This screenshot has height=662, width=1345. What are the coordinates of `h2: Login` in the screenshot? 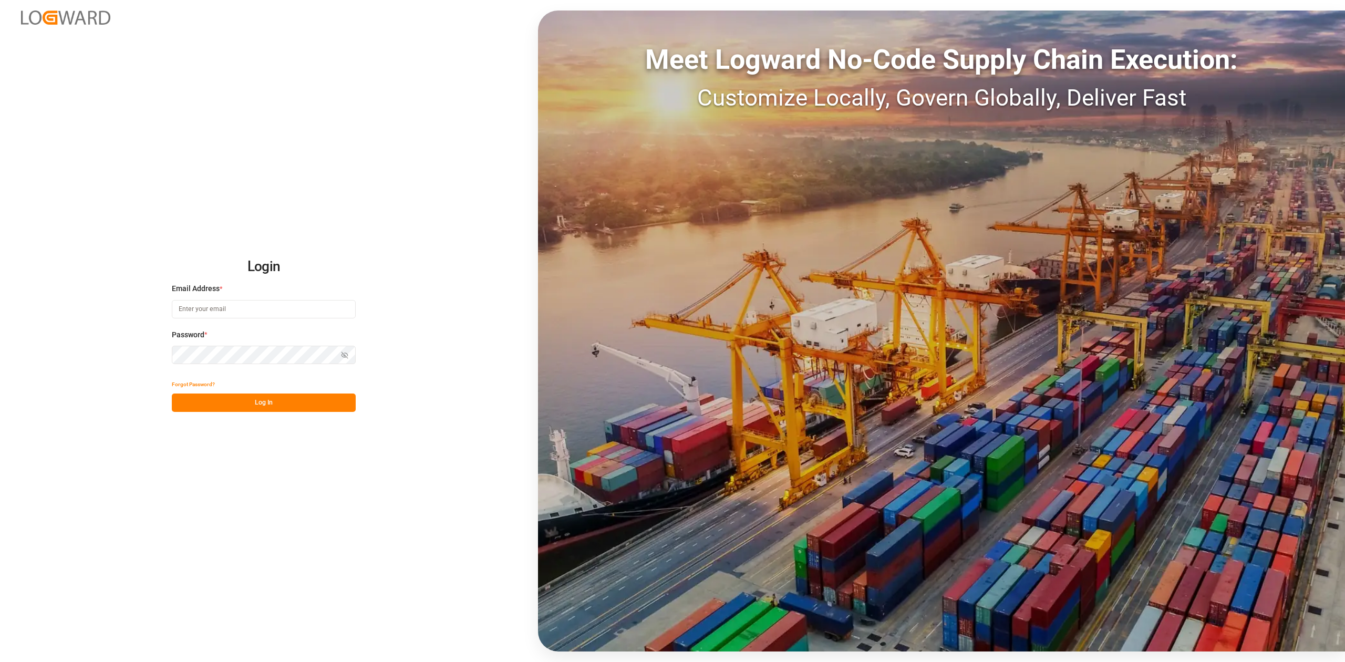 It's located at (264, 267).